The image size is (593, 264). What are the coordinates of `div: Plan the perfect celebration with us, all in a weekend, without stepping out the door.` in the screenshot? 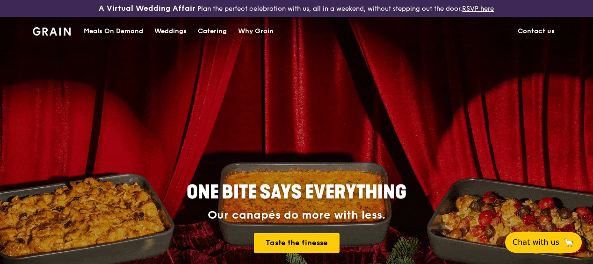 It's located at (296, 8).